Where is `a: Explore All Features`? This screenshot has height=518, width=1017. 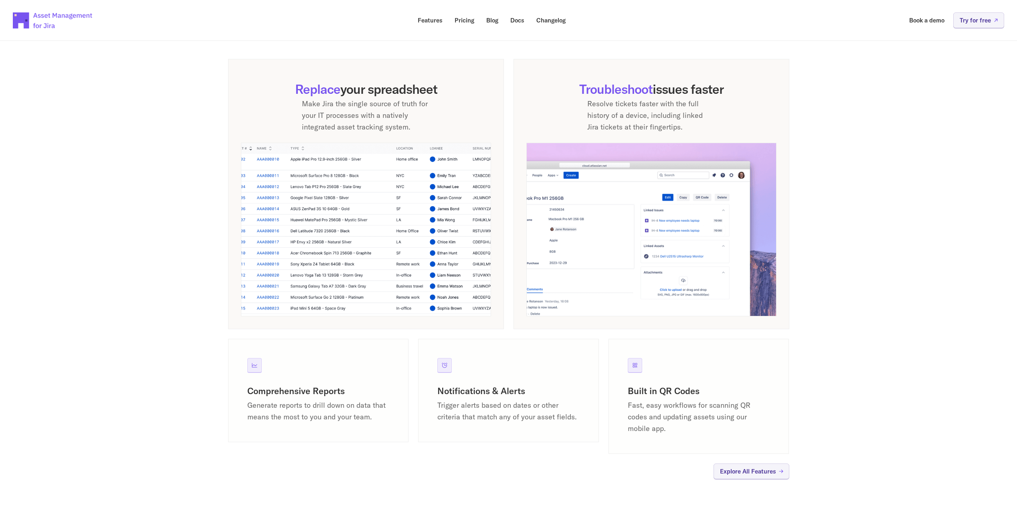
a: Explore All Features is located at coordinates (751, 471).